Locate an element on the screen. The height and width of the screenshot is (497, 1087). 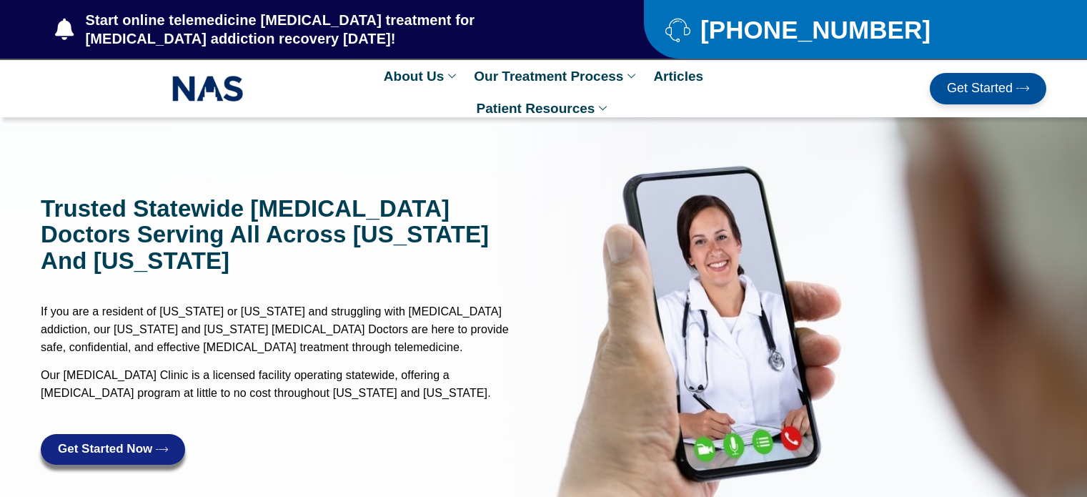
span: Get Started Now is located at coordinates (105, 449).